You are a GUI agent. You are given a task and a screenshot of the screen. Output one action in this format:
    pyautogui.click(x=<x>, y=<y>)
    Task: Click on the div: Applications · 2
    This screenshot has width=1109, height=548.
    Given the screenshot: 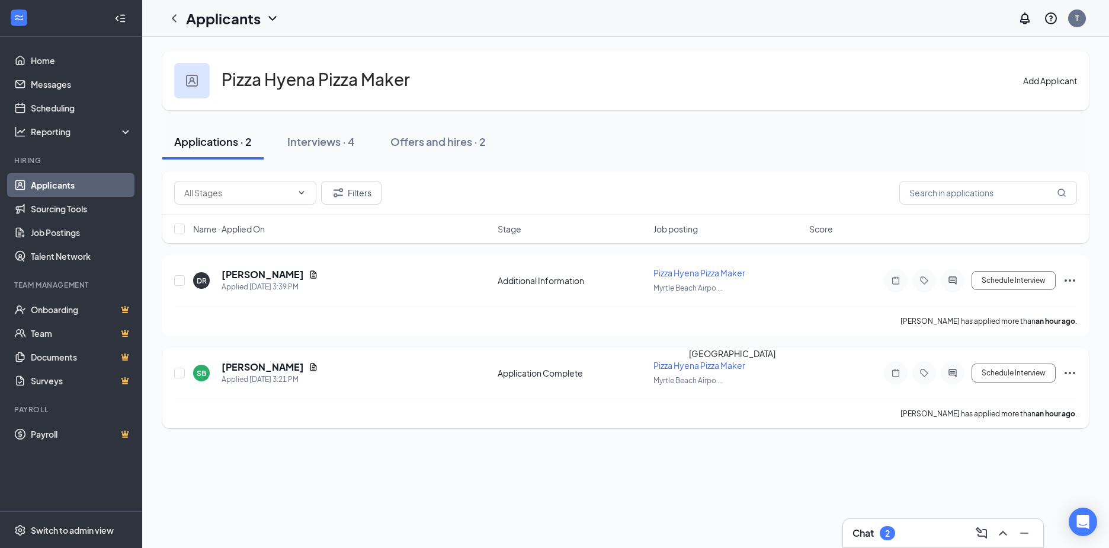 What is the action you would take?
    pyautogui.click(x=213, y=141)
    